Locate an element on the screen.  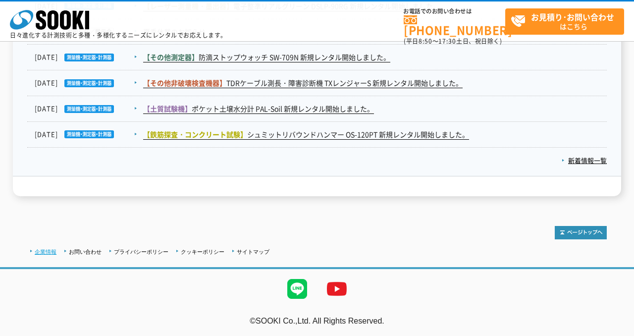
a: 【その他非破壊検査機器】TDRケーブル測長・障害診断機 TXレンジャーS 新規レンタル開始しました。 is located at coordinates (302, 83).